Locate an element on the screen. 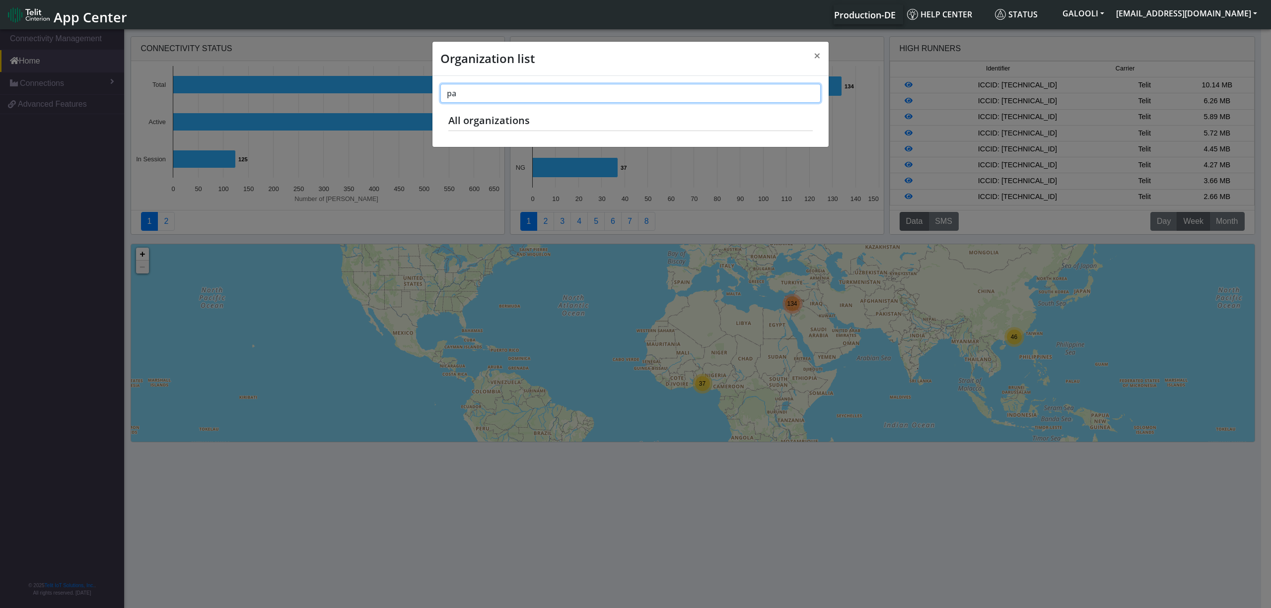 The width and height of the screenshot is (1271, 608). button: GALOOLI is located at coordinates (1083, 13).